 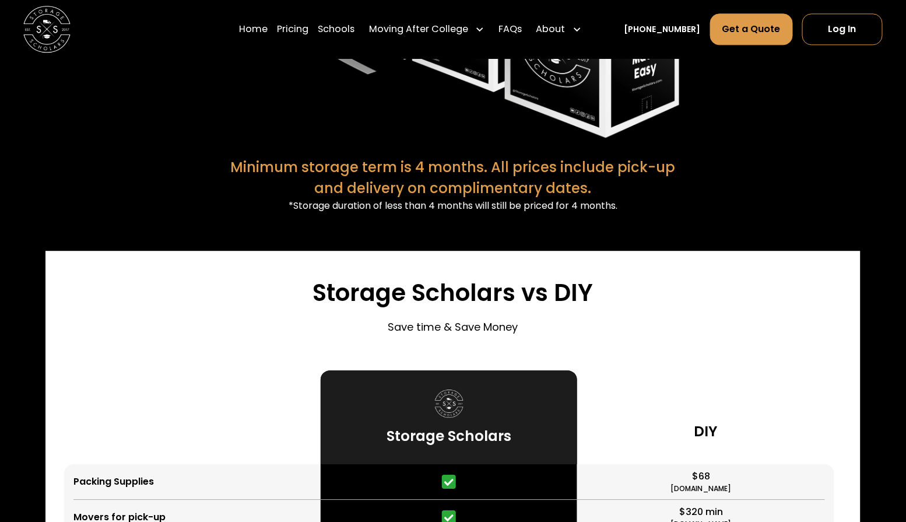 I want to click on h3: Storage Scholars vs DIY, so click(x=453, y=293).